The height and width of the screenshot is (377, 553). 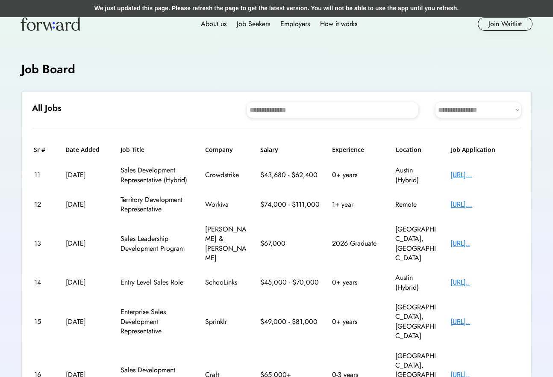 What do you see at coordinates (227, 175) in the screenshot?
I see `div: Crowdstrike` at bounding box center [227, 175].